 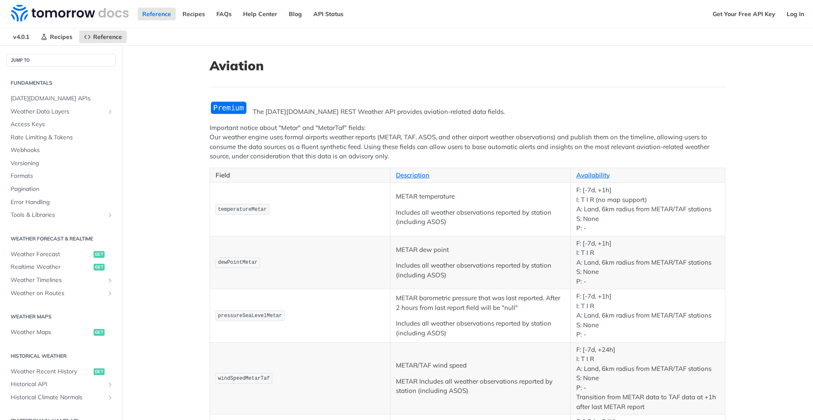 I want to click on button: Show subpages for Weather Timelines, so click(x=110, y=280).